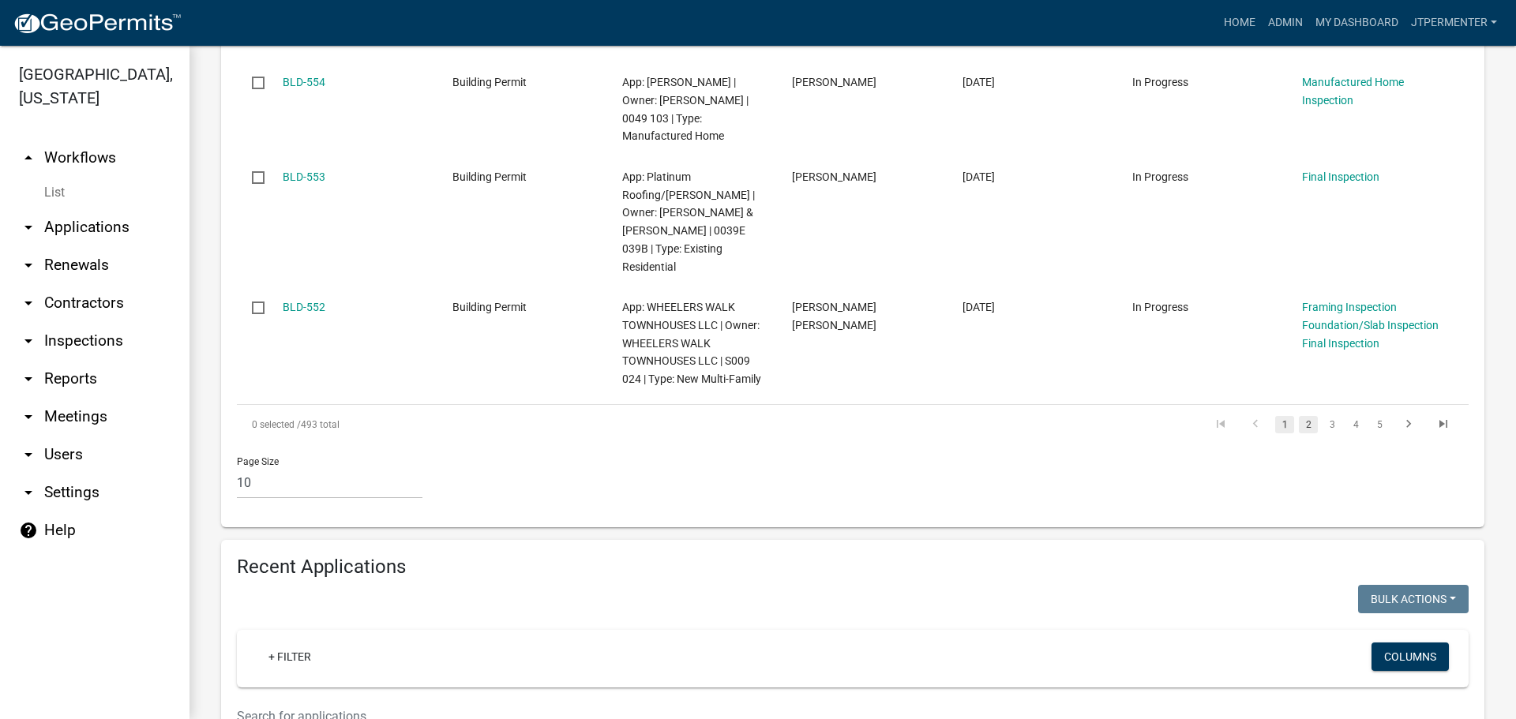 The height and width of the screenshot is (719, 1516). What do you see at coordinates (1408, 425) in the screenshot?
I see `a: go to next page` at bounding box center [1408, 425].